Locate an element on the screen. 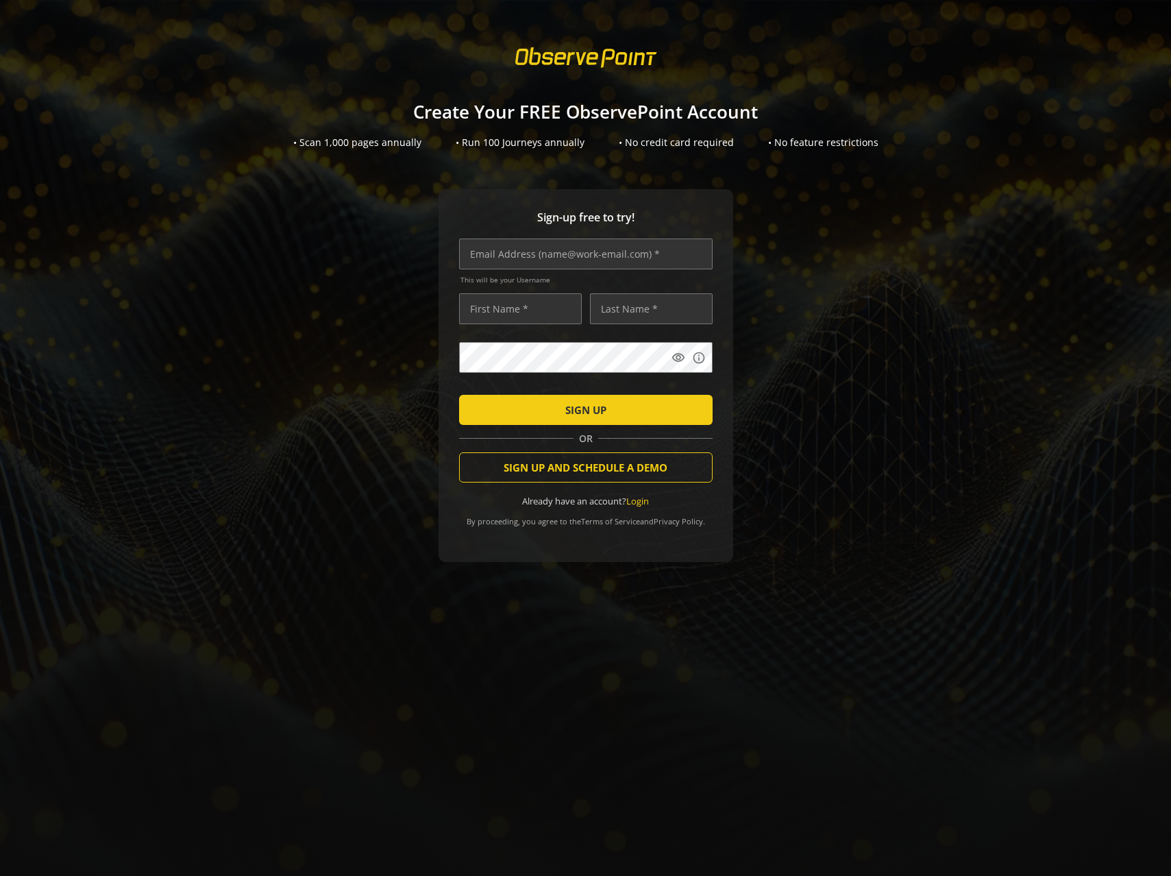 This screenshot has height=876, width=1171. a: Login is located at coordinates (637, 501).